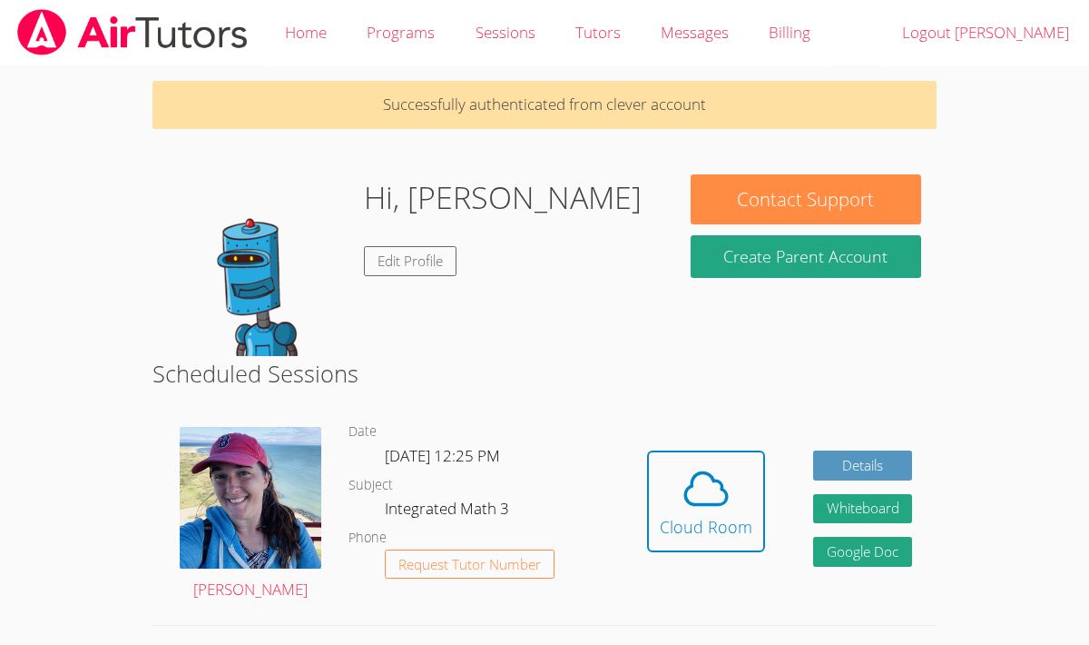 The width and height of the screenshot is (1089, 645). Describe the element at coordinates (469, 564) in the screenshot. I see `span: Request Tutor Number` at that location.